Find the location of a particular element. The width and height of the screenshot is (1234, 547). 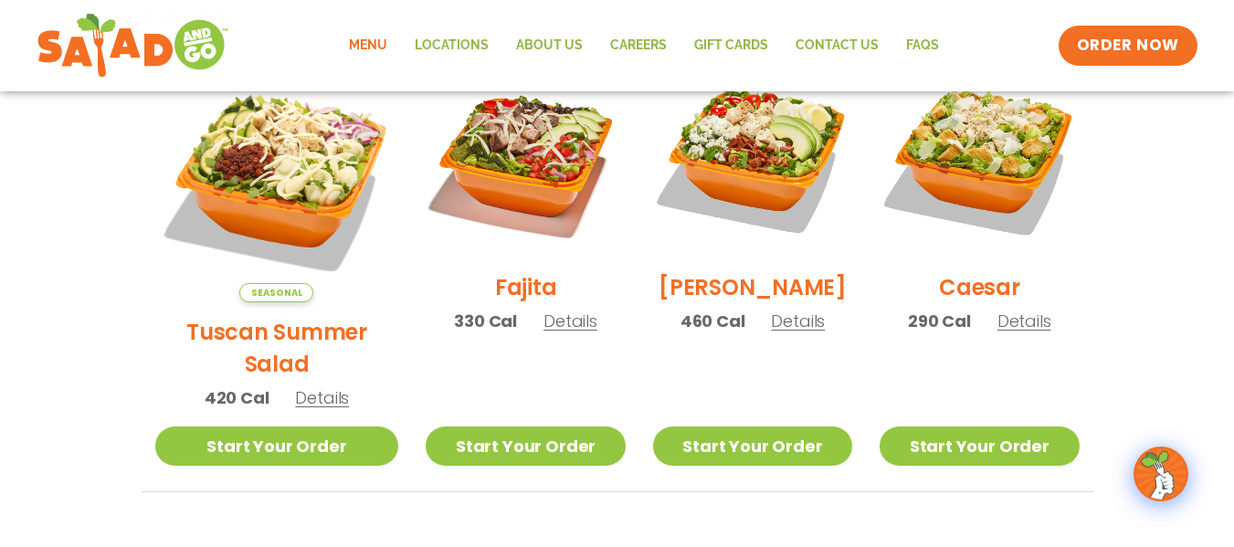

a: About Us is located at coordinates (549, 46).